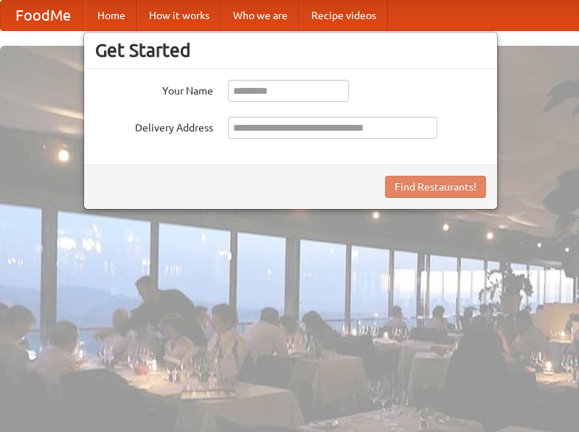 The image size is (579, 432). Describe the element at coordinates (179, 15) in the screenshot. I see `a: How it works` at that location.